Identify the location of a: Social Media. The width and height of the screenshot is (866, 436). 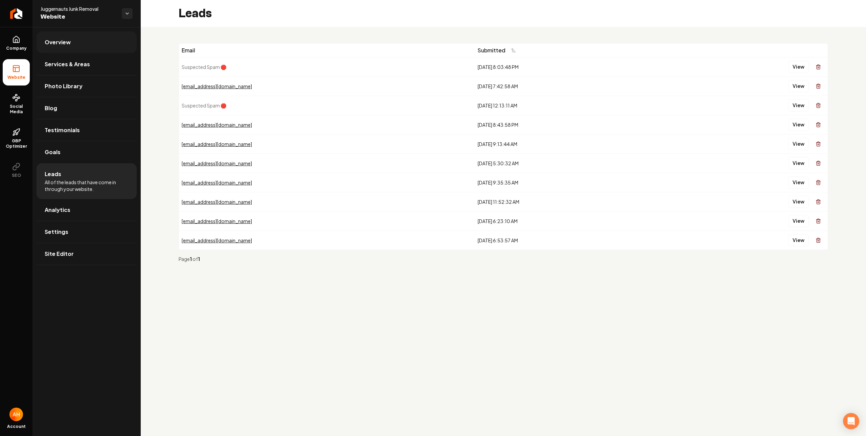
(16, 104).